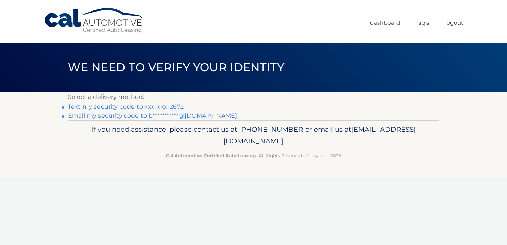 The height and width of the screenshot is (245, 507). Describe the element at coordinates (454, 23) in the screenshot. I see `a: Logout` at that location.